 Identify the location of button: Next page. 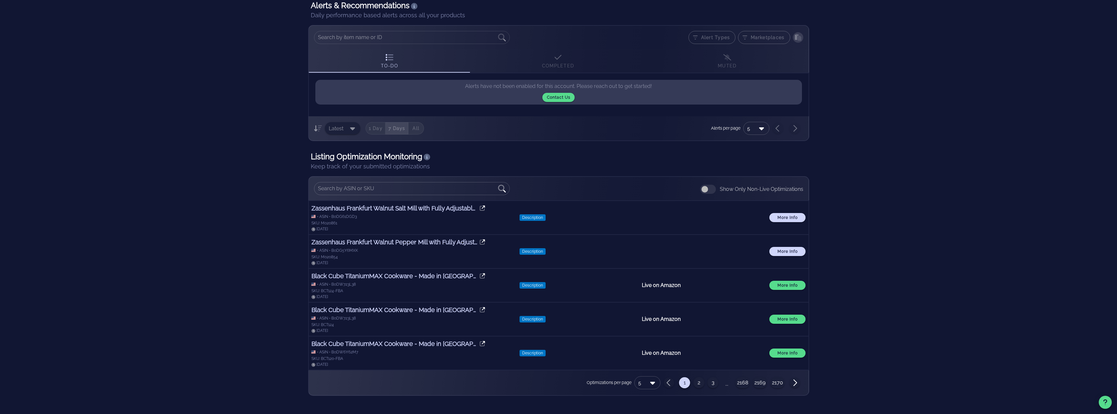
(795, 383).